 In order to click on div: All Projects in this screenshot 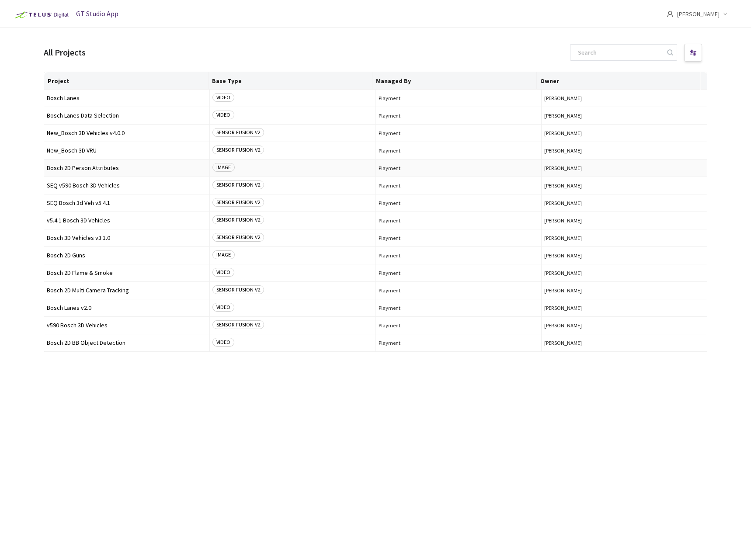, I will do `click(65, 52)`.